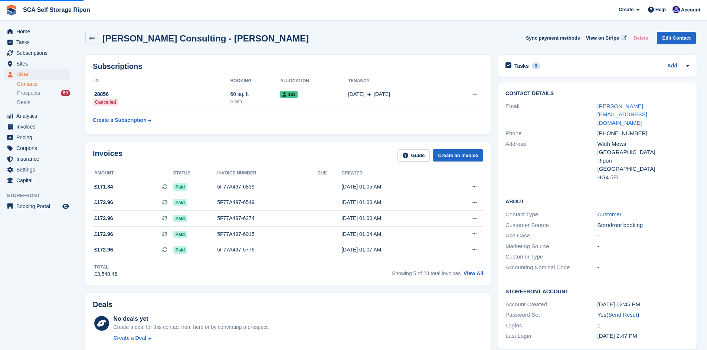 This screenshot has height=350, width=707. What do you see at coordinates (161, 81) in the screenshot?
I see `th: ID` at bounding box center [161, 81].